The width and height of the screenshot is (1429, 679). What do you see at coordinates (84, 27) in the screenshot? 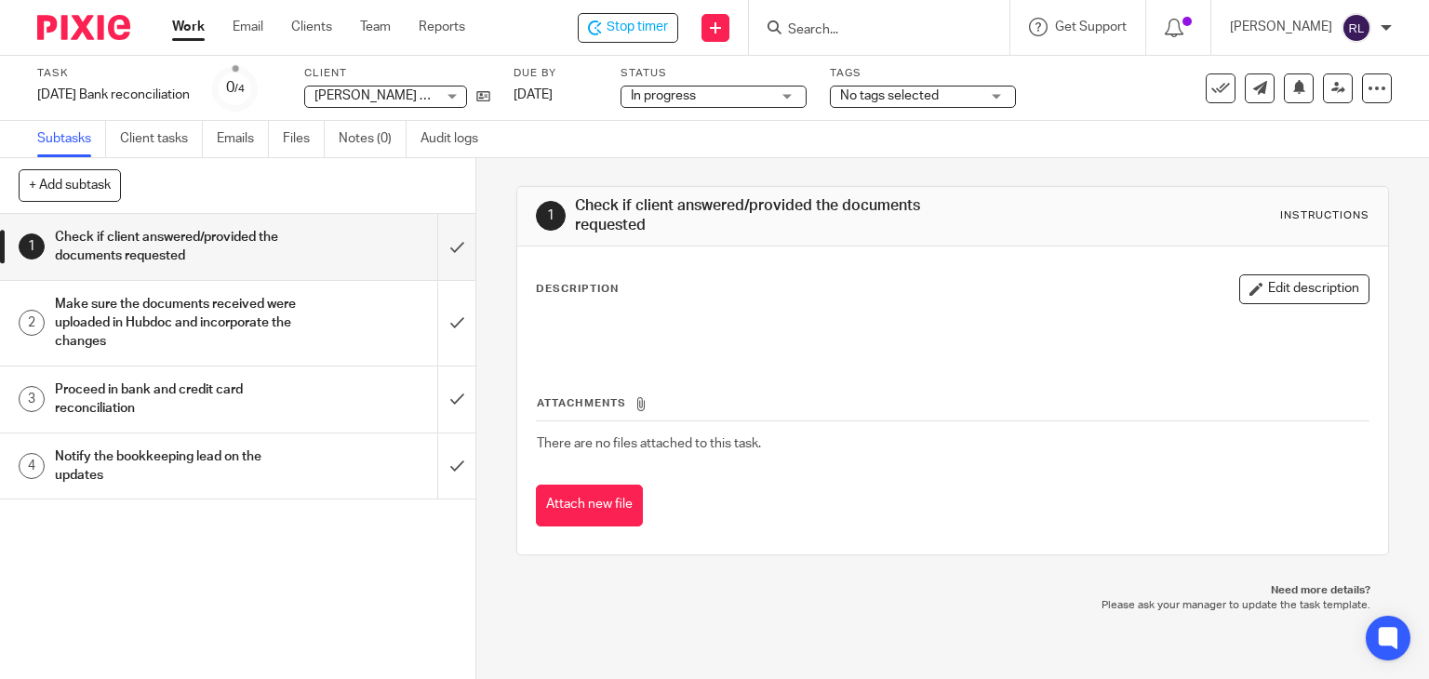
I see `img: Pixie` at bounding box center [84, 27].